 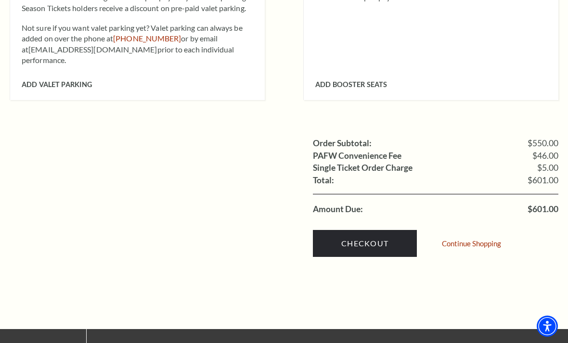 What do you see at coordinates (57, 84) in the screenshot?
I see `span: Add Valet Parking` at bounding box center [57, 84].